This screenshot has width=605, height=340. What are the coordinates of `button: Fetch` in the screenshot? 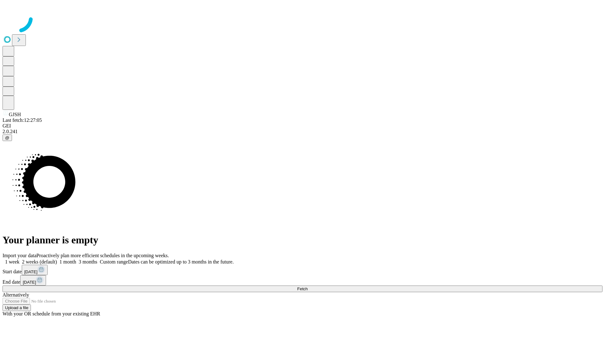 It's located at (302, 289).